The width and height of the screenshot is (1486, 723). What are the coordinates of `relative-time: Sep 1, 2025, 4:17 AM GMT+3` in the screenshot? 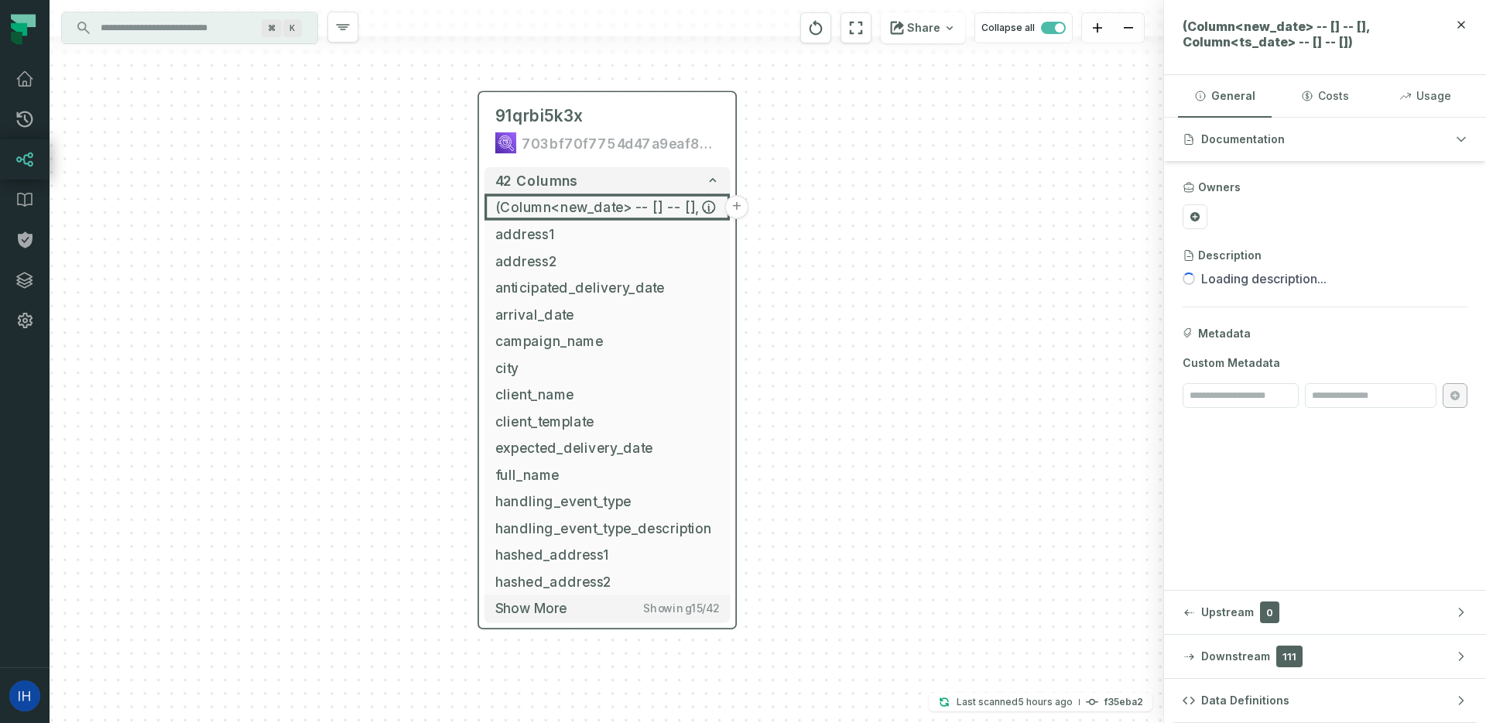 It's located at (1045, 701).